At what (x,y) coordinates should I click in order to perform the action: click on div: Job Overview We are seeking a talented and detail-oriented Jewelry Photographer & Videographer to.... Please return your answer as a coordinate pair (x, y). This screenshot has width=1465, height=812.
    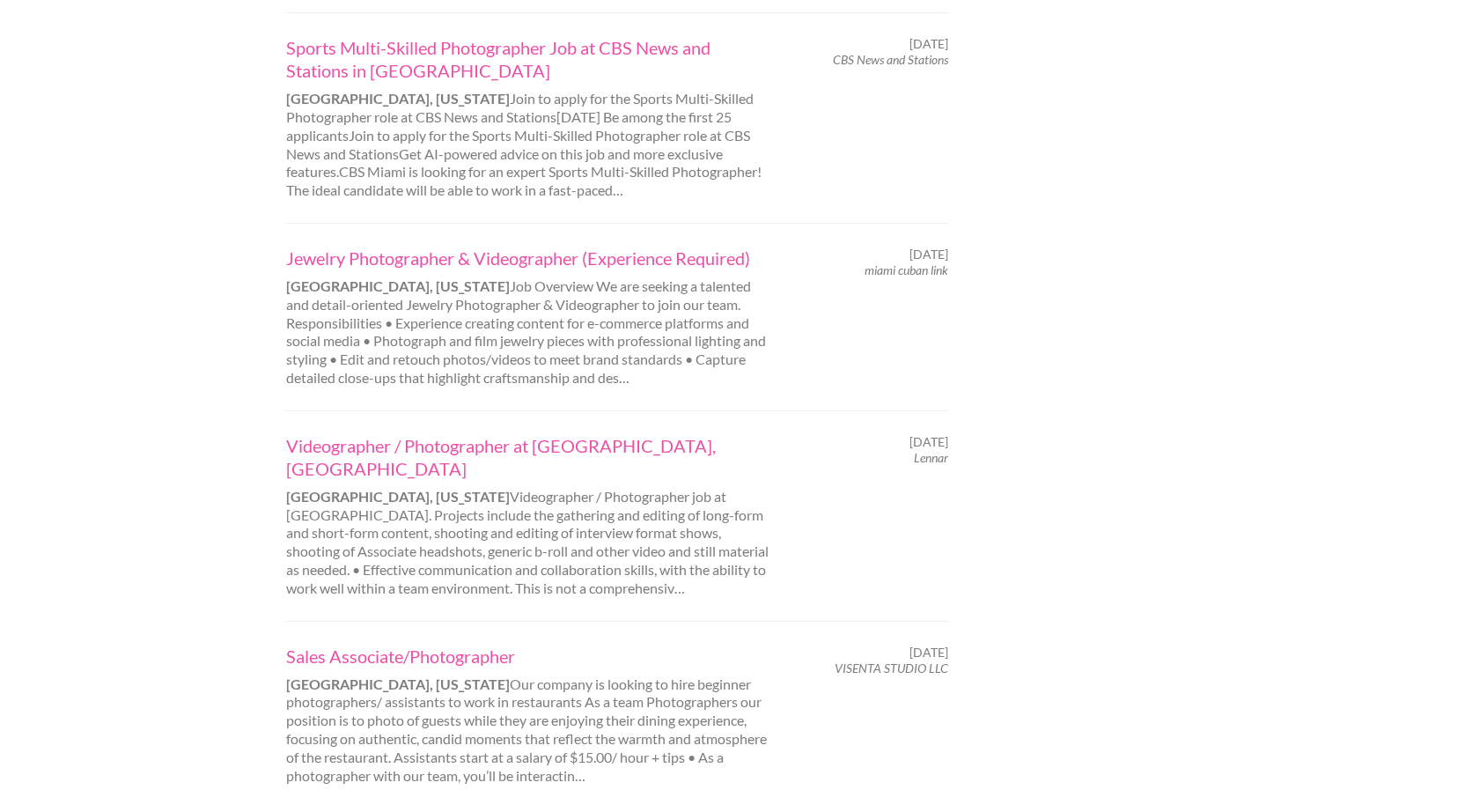
    Looking at the image, I should click on (530, 317).